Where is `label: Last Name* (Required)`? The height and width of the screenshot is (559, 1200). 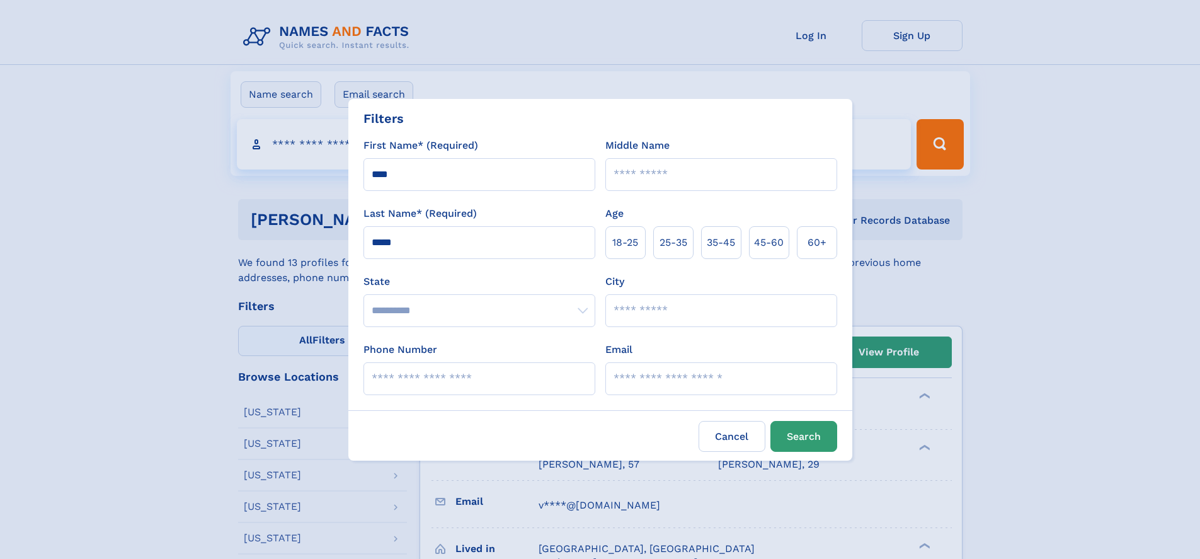
label: Last Name* (Required) is located at coordinates (420, 214).